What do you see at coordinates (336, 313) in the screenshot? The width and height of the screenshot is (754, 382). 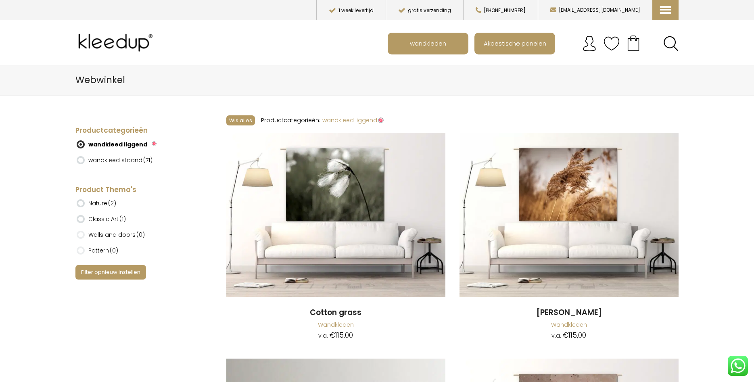 I see `a: Cotton grass` at bounding box center [336, 313].